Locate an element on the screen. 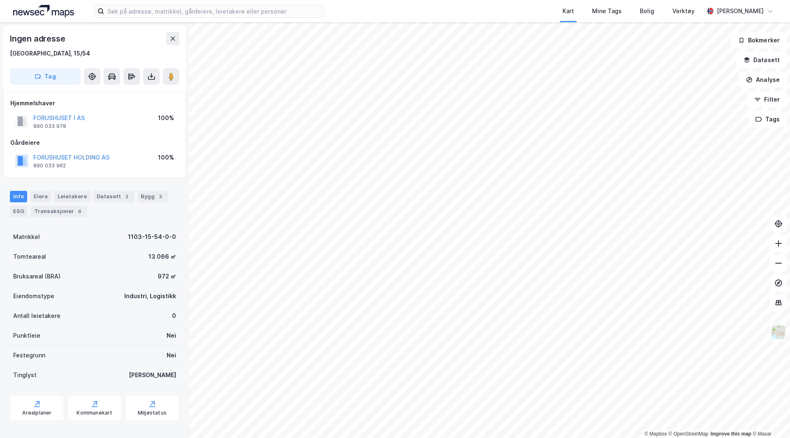 Image resolution: width=790 pixels, height=438 pixels. div: 972 ㎡ is located at coordinates (167, 276).